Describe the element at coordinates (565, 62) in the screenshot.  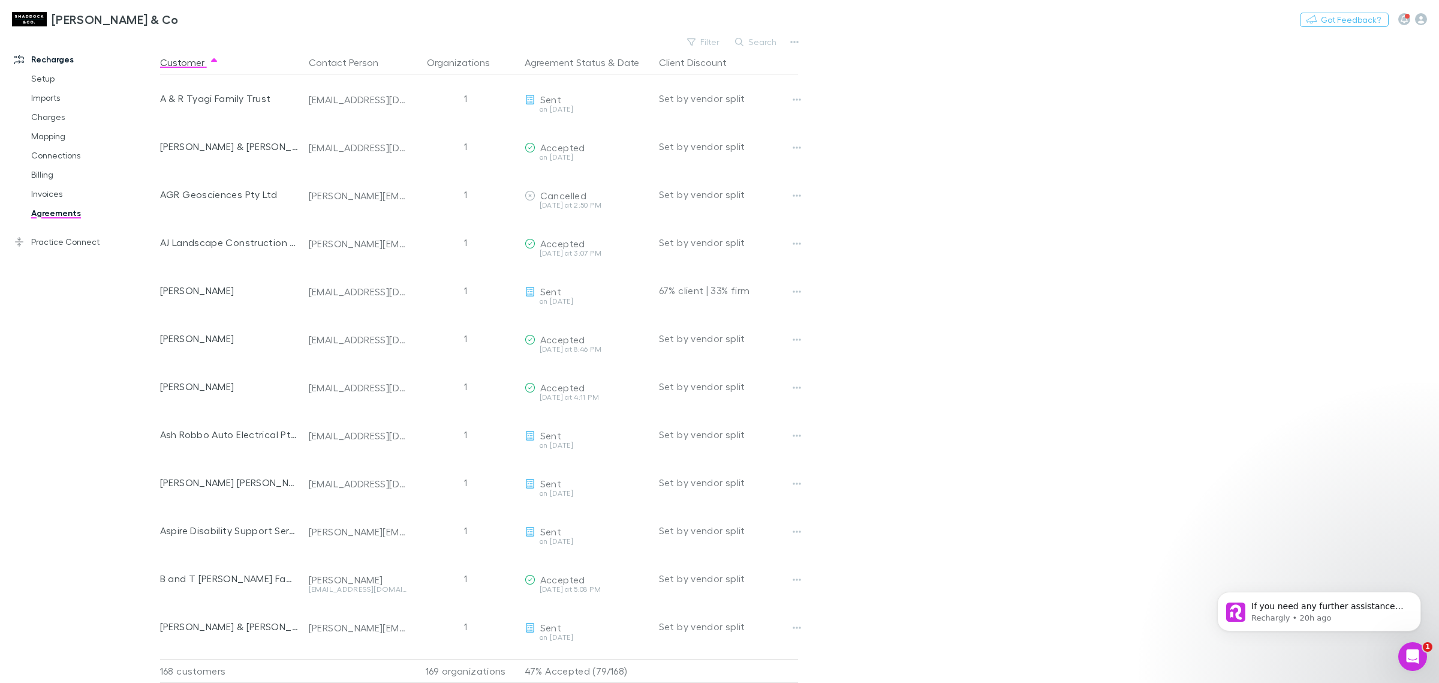
I see `button: Agreement Status` at that location.